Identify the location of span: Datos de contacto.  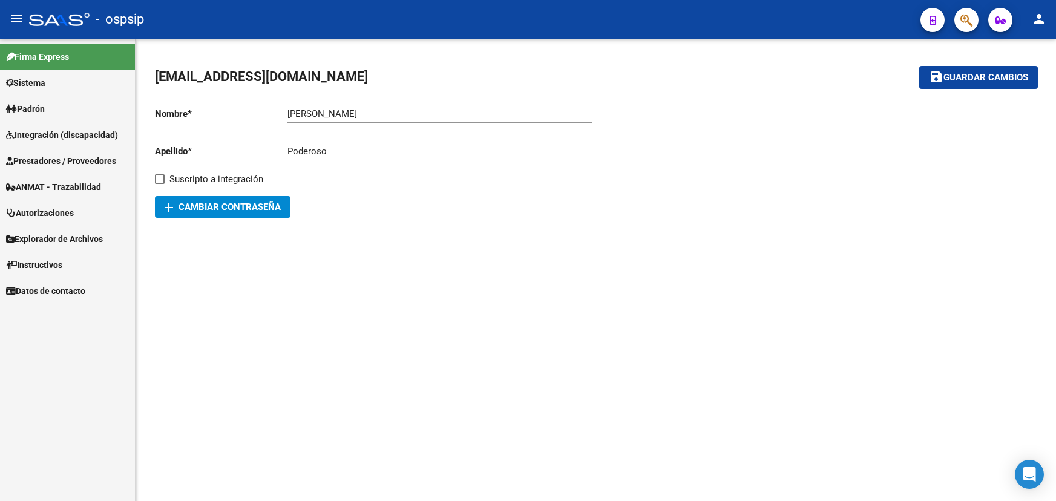
(45, 291).